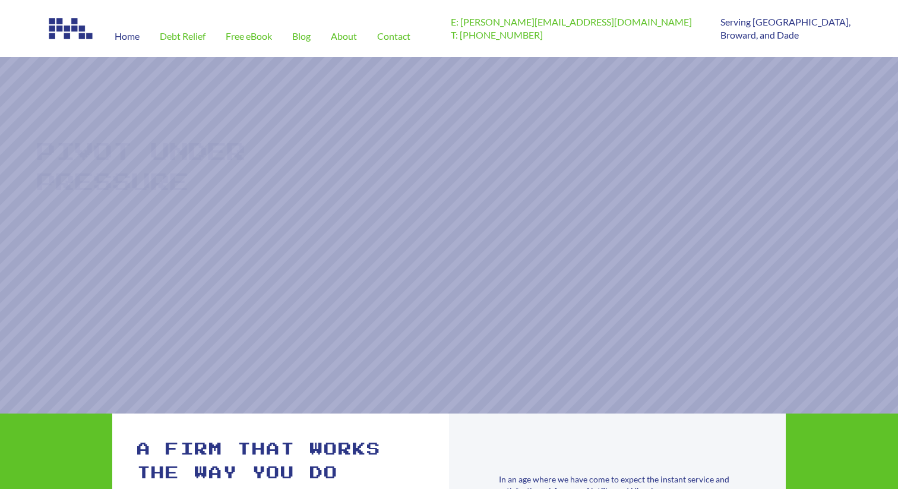  Describe the element at coordinates (249, 36) in the screenshot. I see `span: Free eBook` at that location.